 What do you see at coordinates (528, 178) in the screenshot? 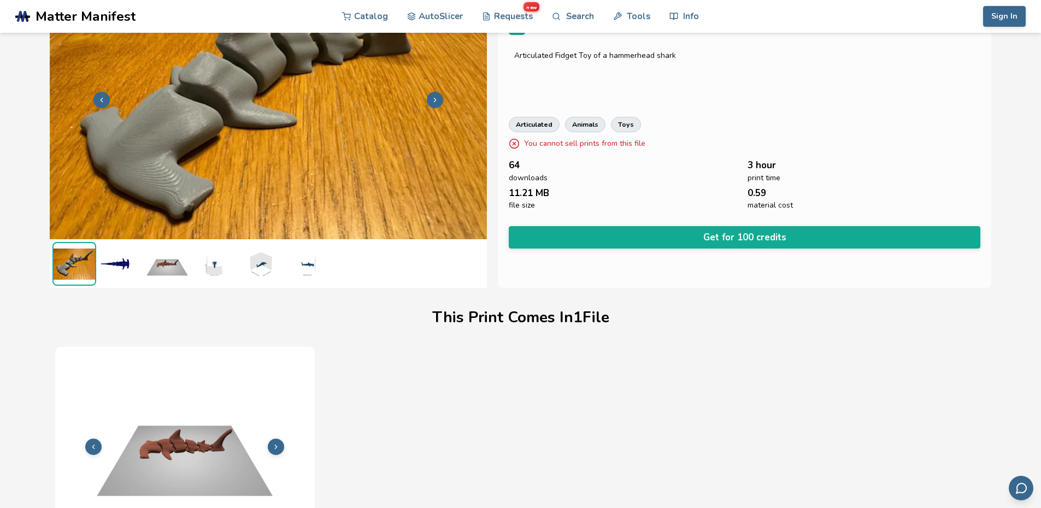
I see `span: downloads` at bounding box center [528, 178].